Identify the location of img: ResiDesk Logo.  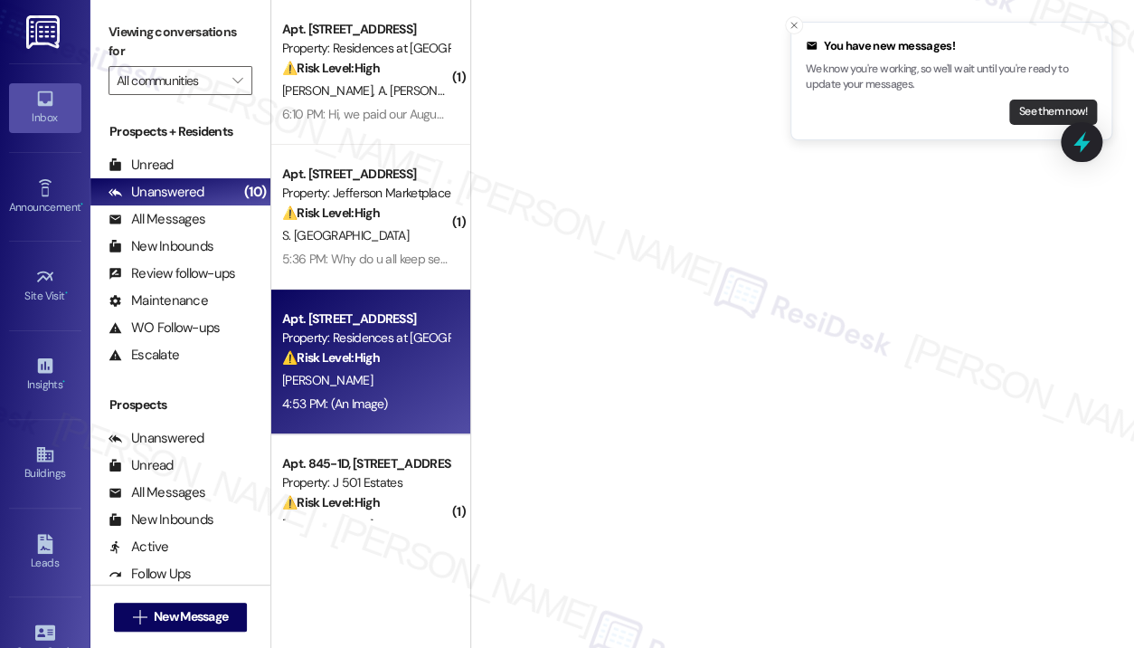
(44, 32).